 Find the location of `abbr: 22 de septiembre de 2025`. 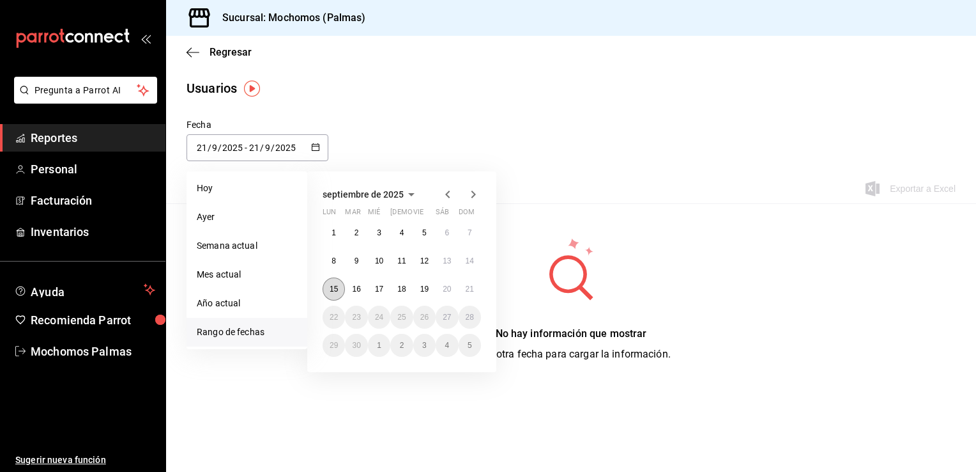

abbr: 22 de septiembre de 2025 is located at coordinates (334, 317).